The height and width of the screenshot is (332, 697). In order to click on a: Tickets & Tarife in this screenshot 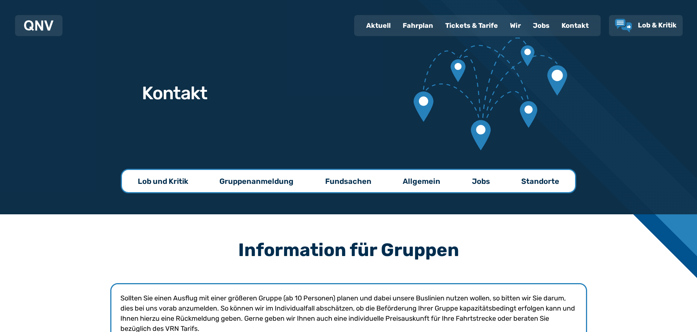, I will do `click(472, 26)`.